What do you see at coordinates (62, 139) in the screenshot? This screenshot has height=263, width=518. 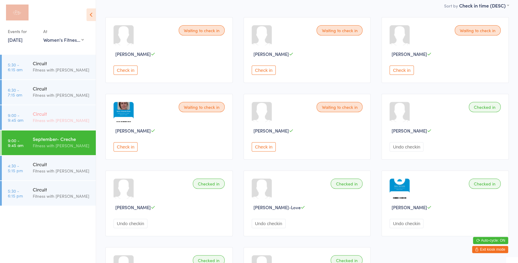 I see `div: September- Creche` at bounding box center [62, 139].